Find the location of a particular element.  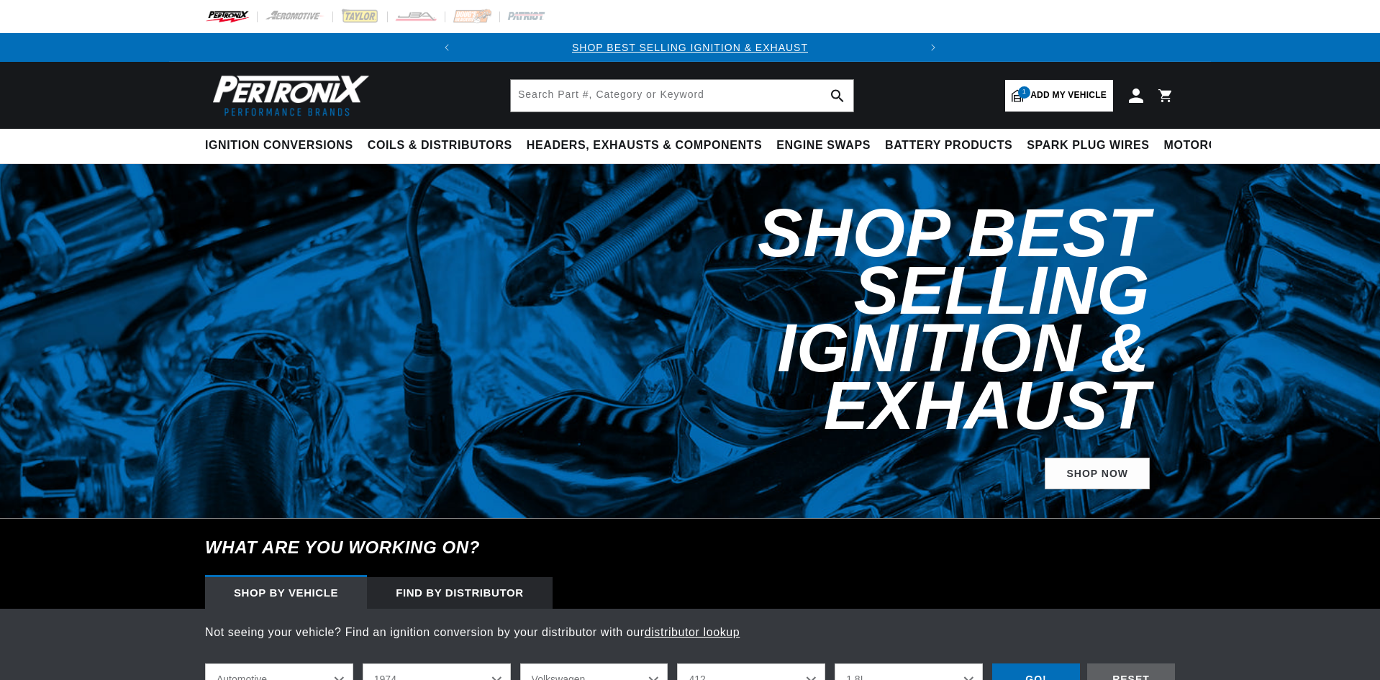

button: search button is located at coordinates (837, 96).